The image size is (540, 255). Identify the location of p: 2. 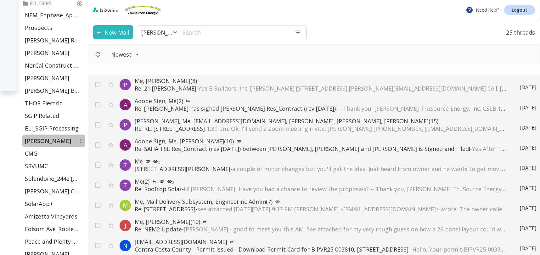
(159, 162).